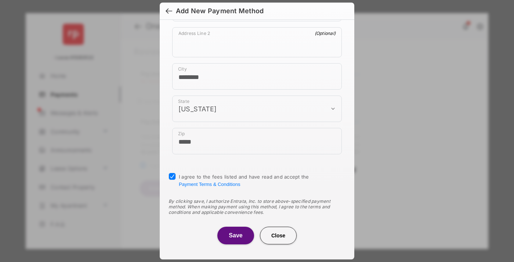 This screenshot has width=514, height=262. Describe the element at coordinates (209, 184) in the screenshot. I see `button: I agree to the fees listed and have read and accept the` at that location.